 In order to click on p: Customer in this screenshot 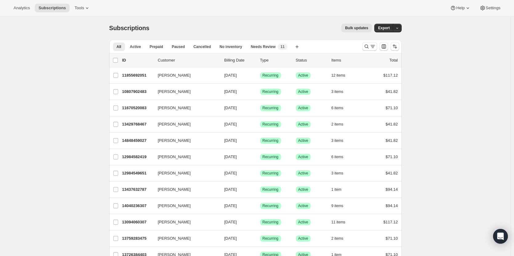, I will do `click(189, 60)`.